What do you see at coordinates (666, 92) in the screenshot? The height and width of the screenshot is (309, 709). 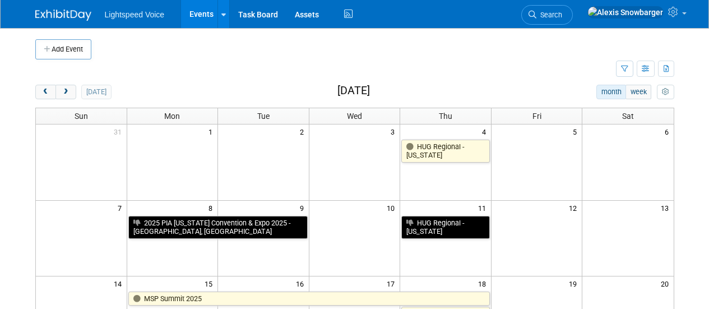 I see `i: Personalize Calendar` at bounding box center [666, 92].